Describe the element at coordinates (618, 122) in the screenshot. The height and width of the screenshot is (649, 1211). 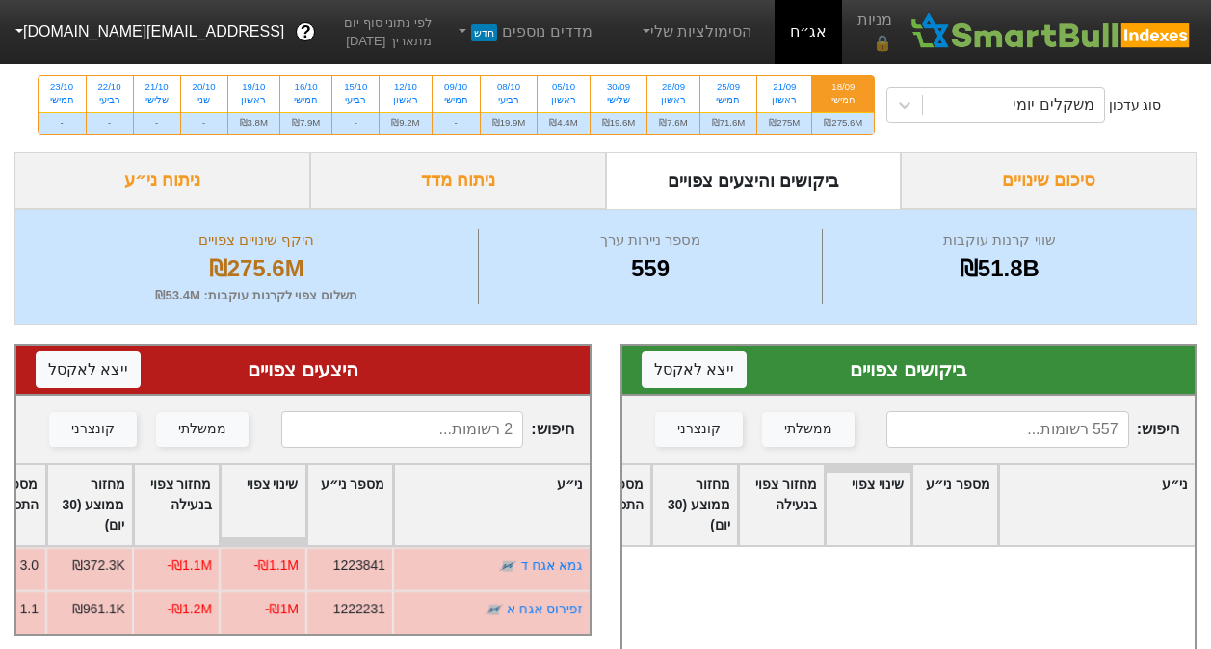
I see `div: ₪19.6M` at that location.